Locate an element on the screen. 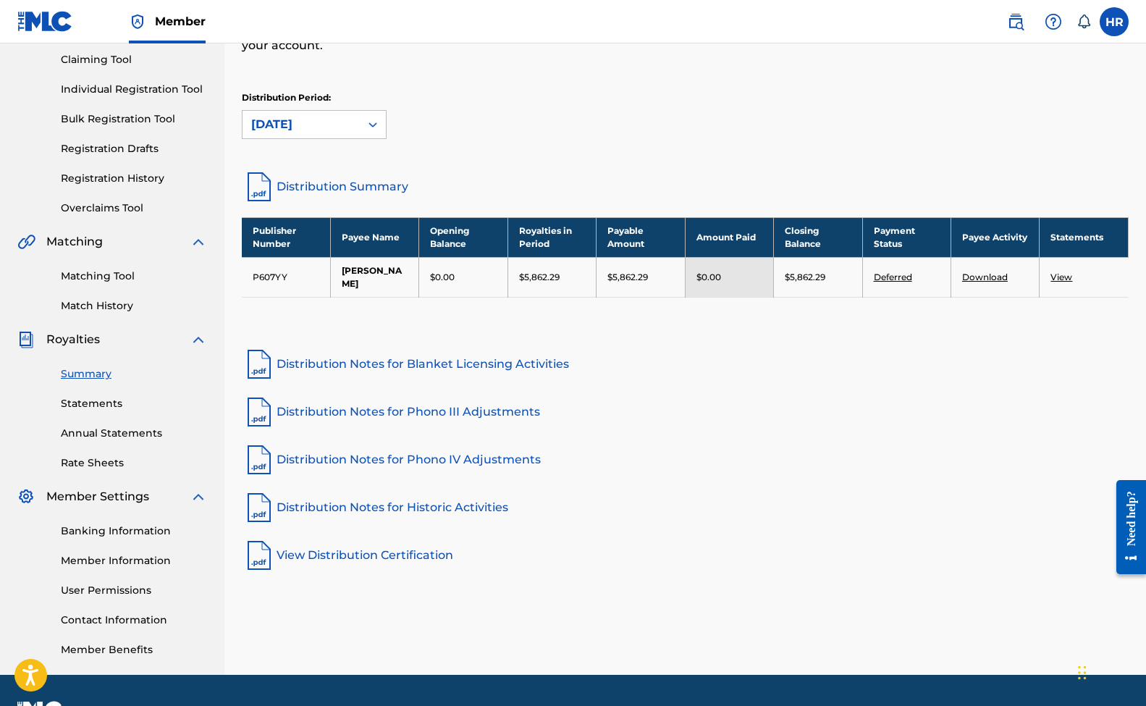  a: Distribution Notes for Phono IV Adjustments is located at coordinates (685, 460).